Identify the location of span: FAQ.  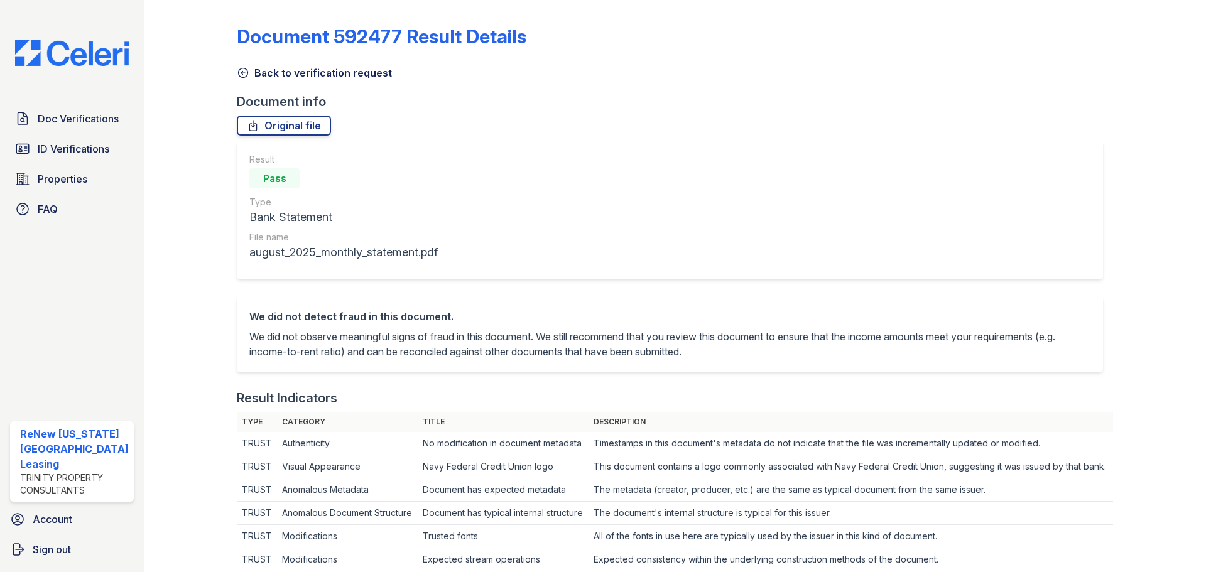
(48, 209).